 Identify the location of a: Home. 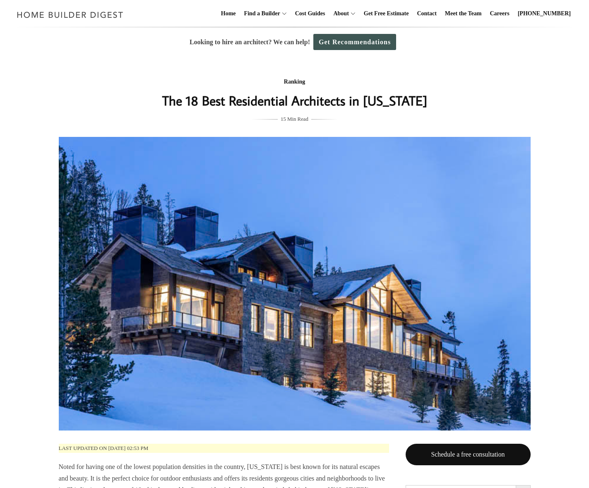
(228, 14).